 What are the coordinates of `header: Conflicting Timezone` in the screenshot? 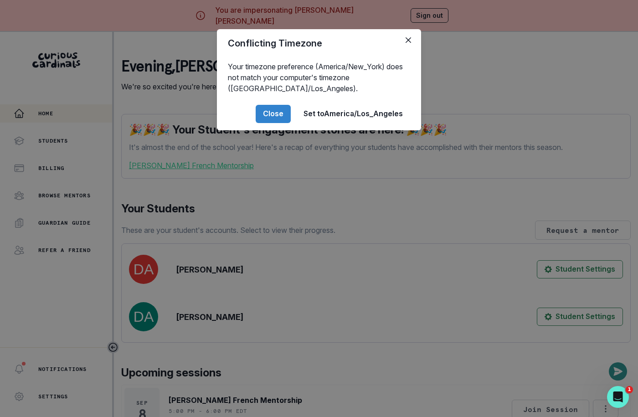 It's located at (319, 43).